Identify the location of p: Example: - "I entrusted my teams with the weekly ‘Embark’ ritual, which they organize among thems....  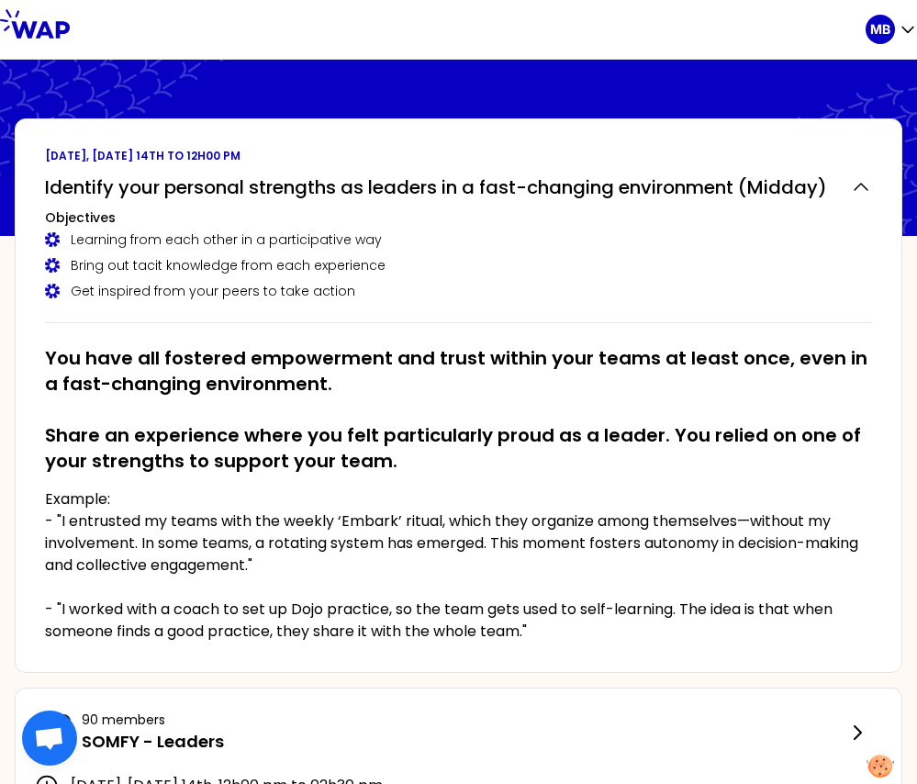
(458, 565).